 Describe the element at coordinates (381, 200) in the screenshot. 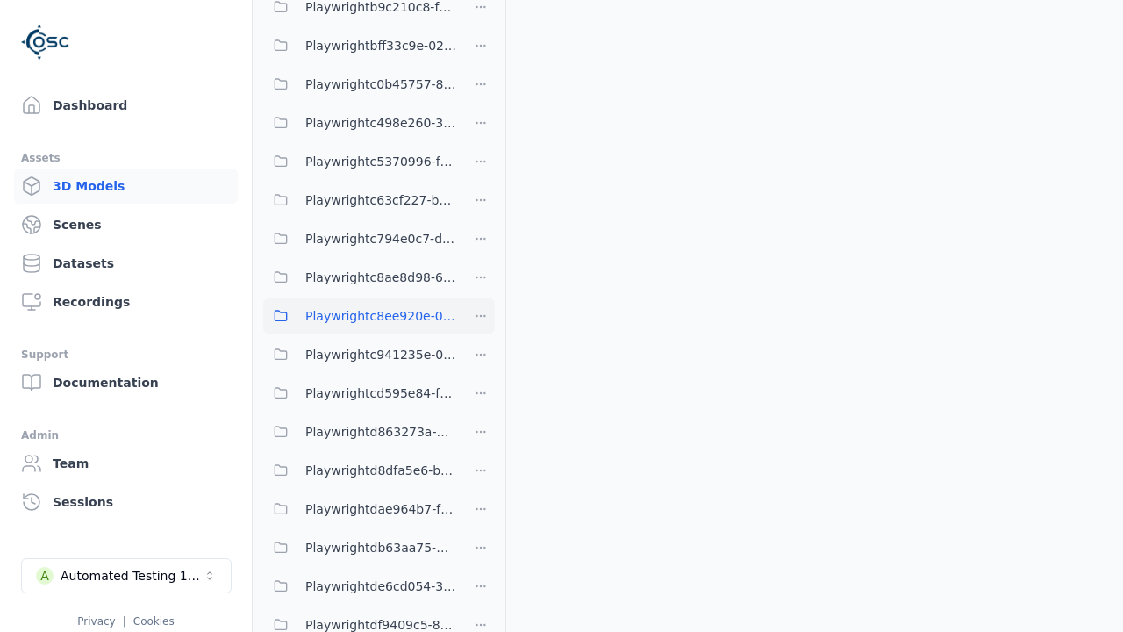

I see `span: Playwrightc63cf227-b350-41d0-b87c-414ab19a80cd` at that location.